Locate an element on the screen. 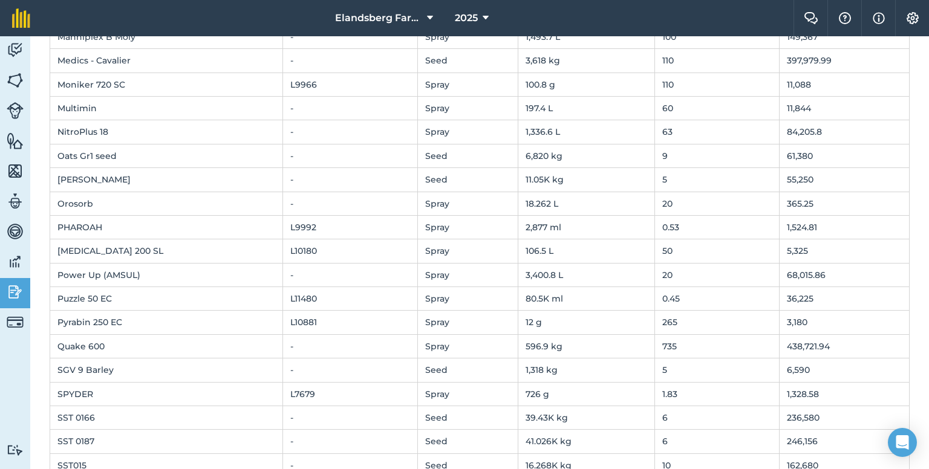  td: Quake 600 is located at coordinates (166, 346).